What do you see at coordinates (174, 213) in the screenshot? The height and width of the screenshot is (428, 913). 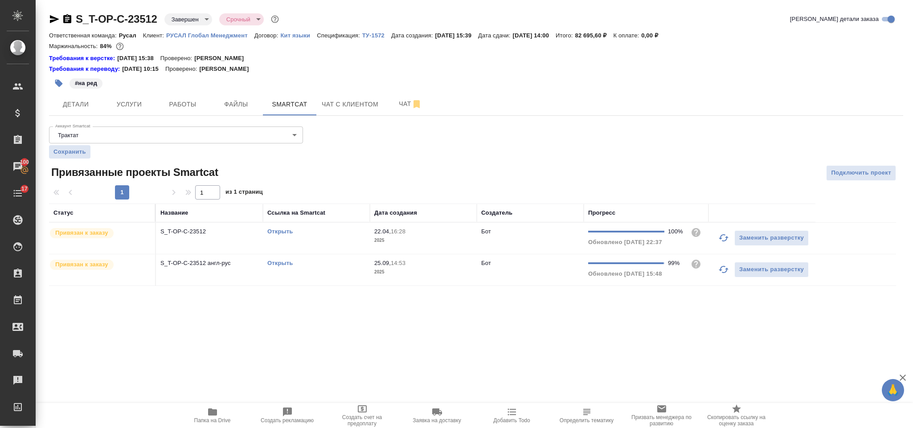 I see `div: Название` at bounding box center [174, 213].